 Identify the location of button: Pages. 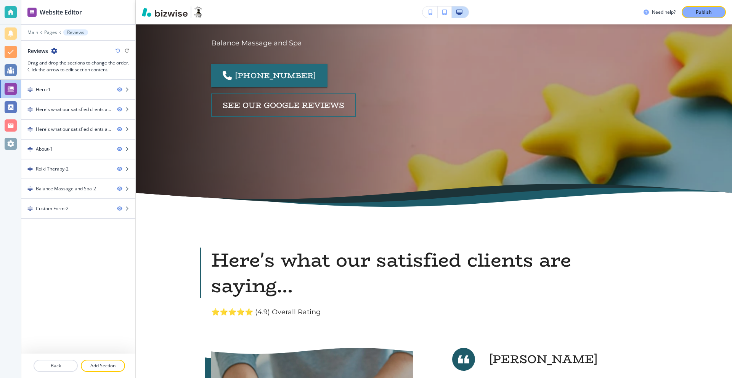
(51, 32).